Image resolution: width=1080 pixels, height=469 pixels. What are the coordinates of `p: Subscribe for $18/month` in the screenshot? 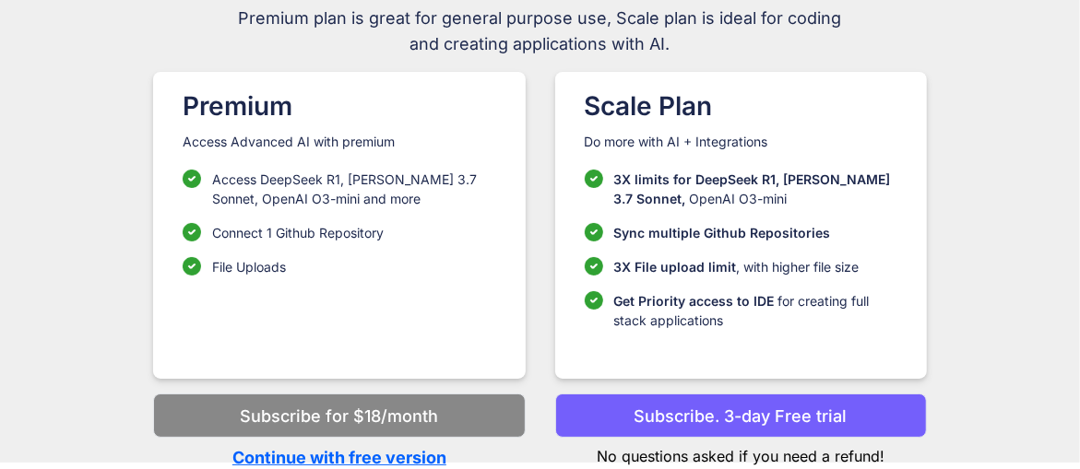 It's located at (338, 416).